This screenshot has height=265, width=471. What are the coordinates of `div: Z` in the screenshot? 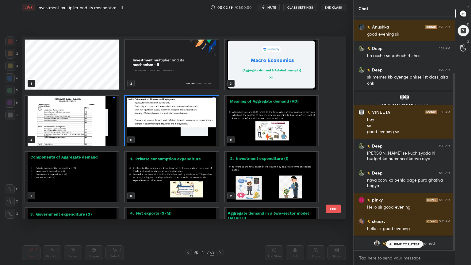 It's located at (12, 214).